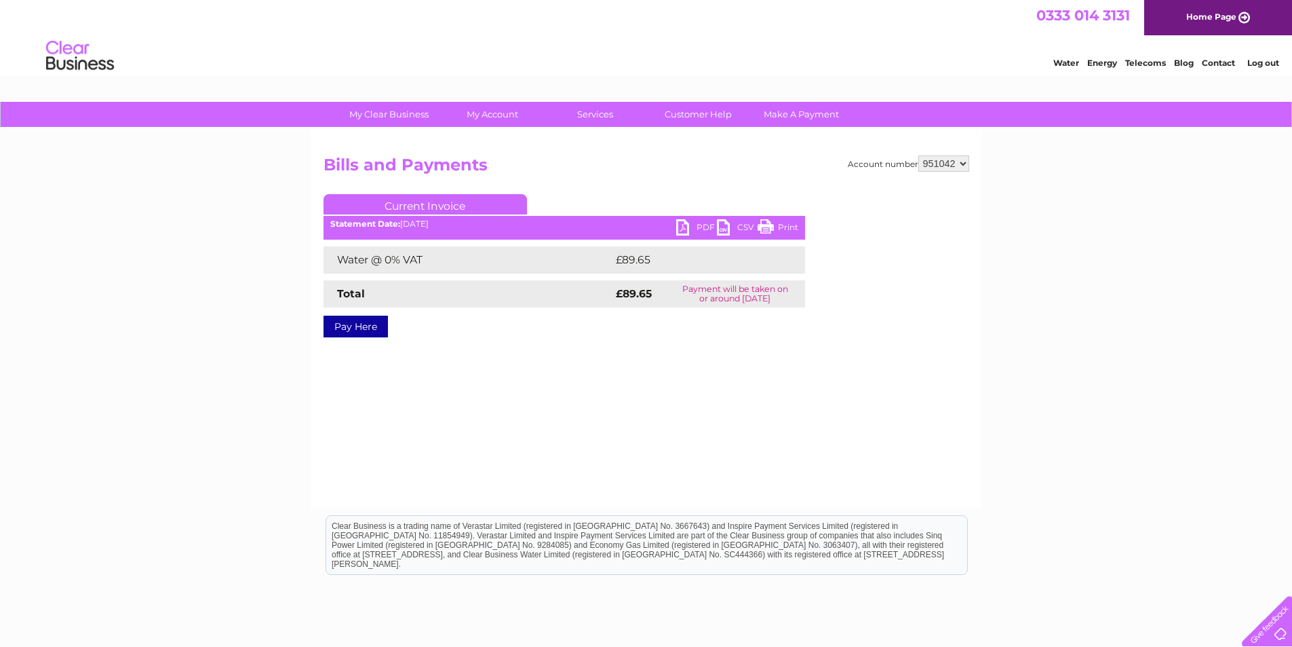 Image resolution: width=1292 pixels, height=647 pixels. Describe the element at coordinates (908, 164) in the screenshot. I see `div: Account number` at that location.